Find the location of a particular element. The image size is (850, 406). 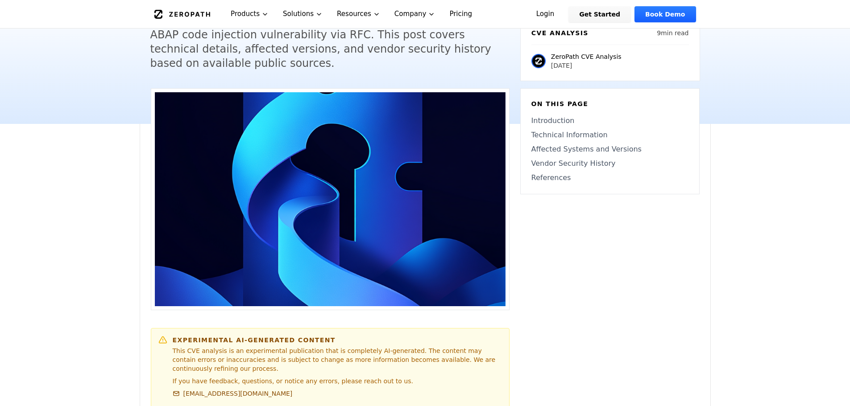

a: Affected Systems and Versions is located at coordinates (610, 149).